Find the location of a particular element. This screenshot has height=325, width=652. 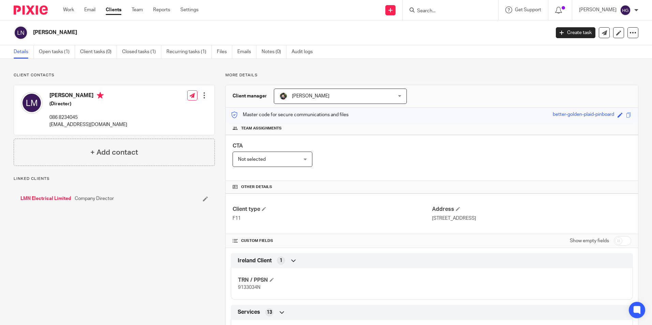

a: Closed tasks (1) is located at coordinates (142, 52).